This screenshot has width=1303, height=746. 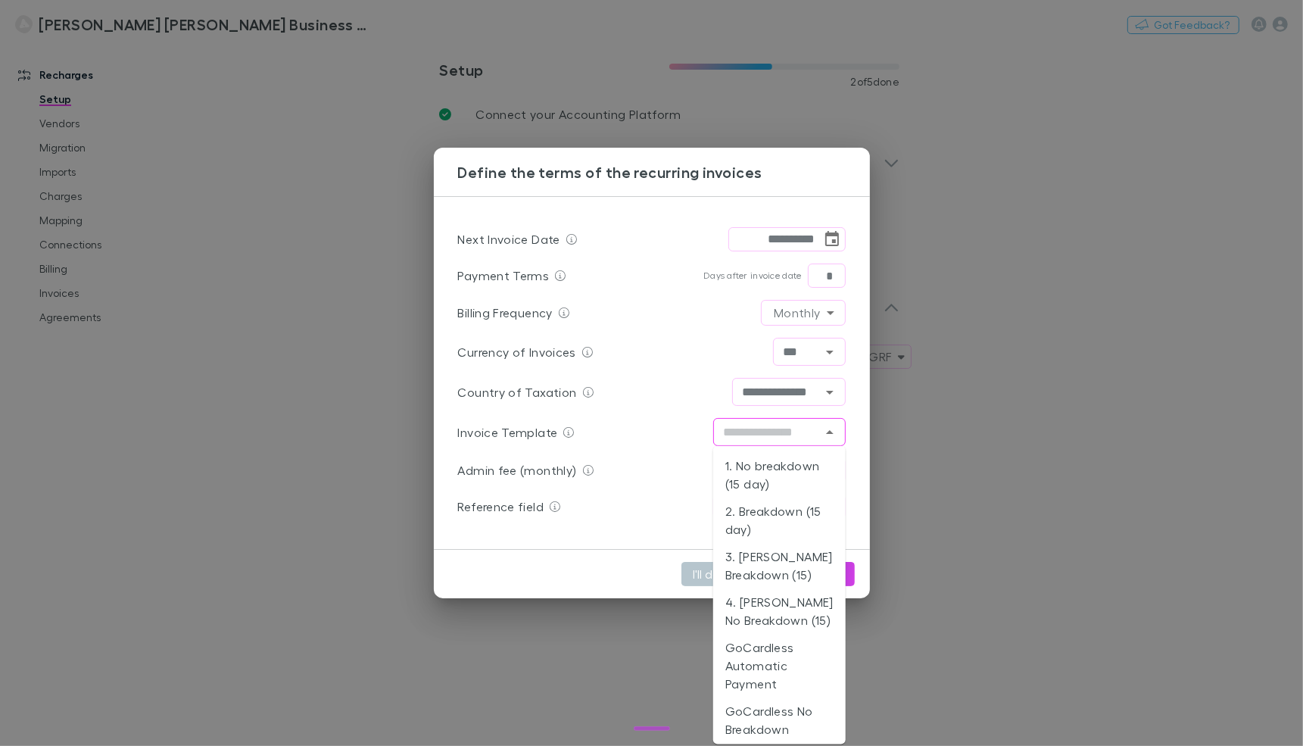 I want to click on p: Currency of Invoices, so click(x=517, y=352).